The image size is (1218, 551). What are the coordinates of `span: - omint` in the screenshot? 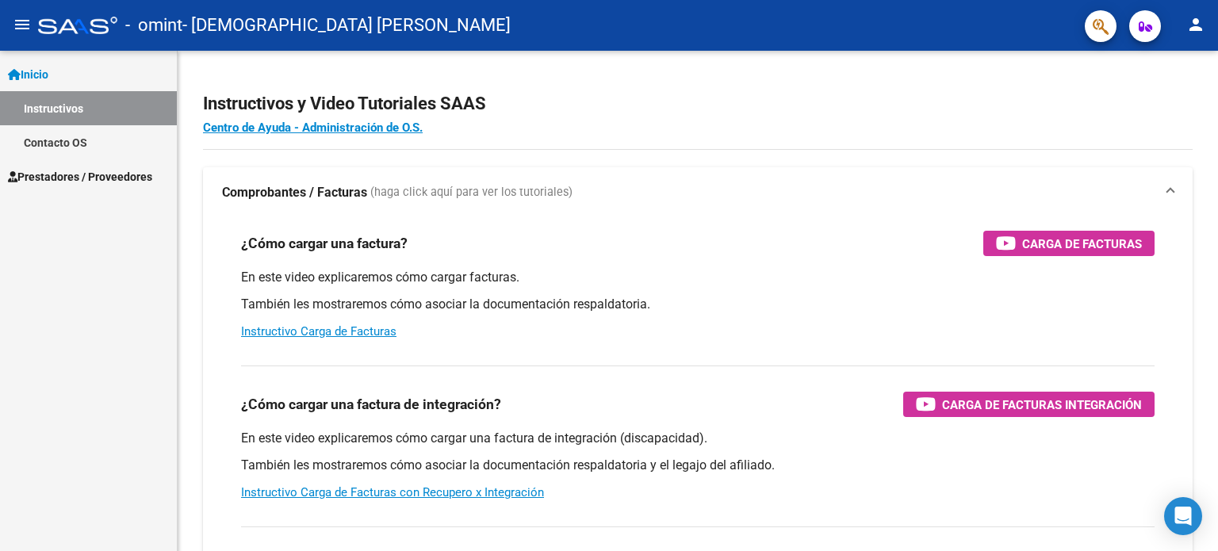 It's located at (154, 25).